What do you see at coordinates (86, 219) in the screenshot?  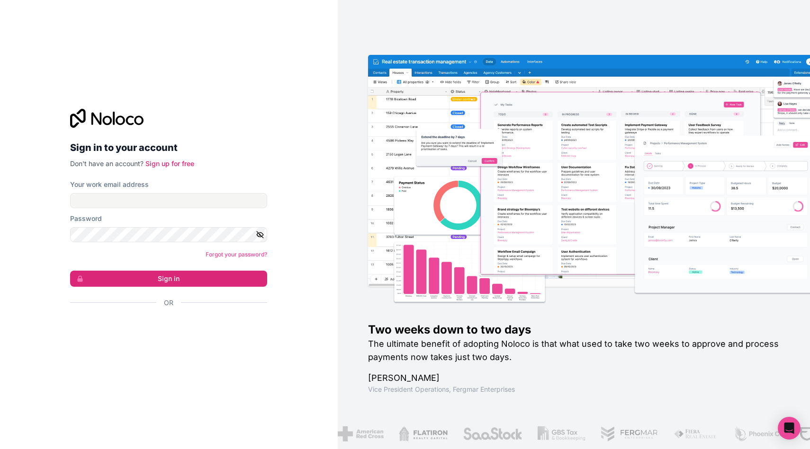 I see `label: Password` at bounding box center [86, 219].